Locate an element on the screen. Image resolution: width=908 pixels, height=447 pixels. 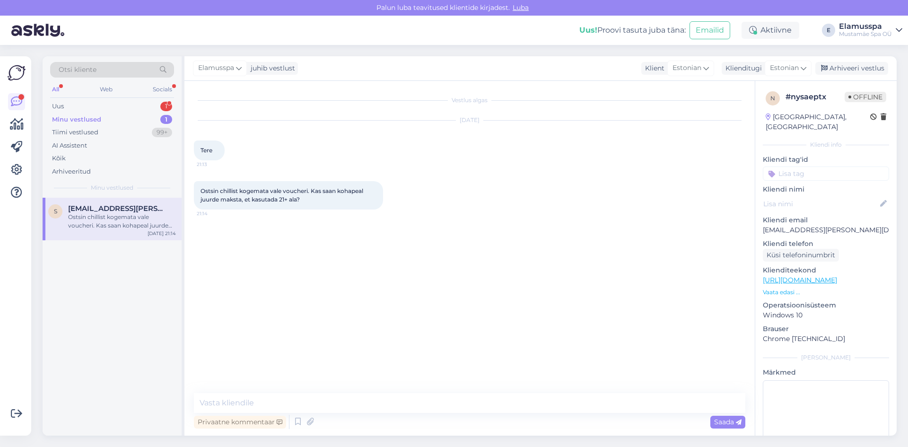
p: Kliendi nimi is located at coordinates (826, 189).